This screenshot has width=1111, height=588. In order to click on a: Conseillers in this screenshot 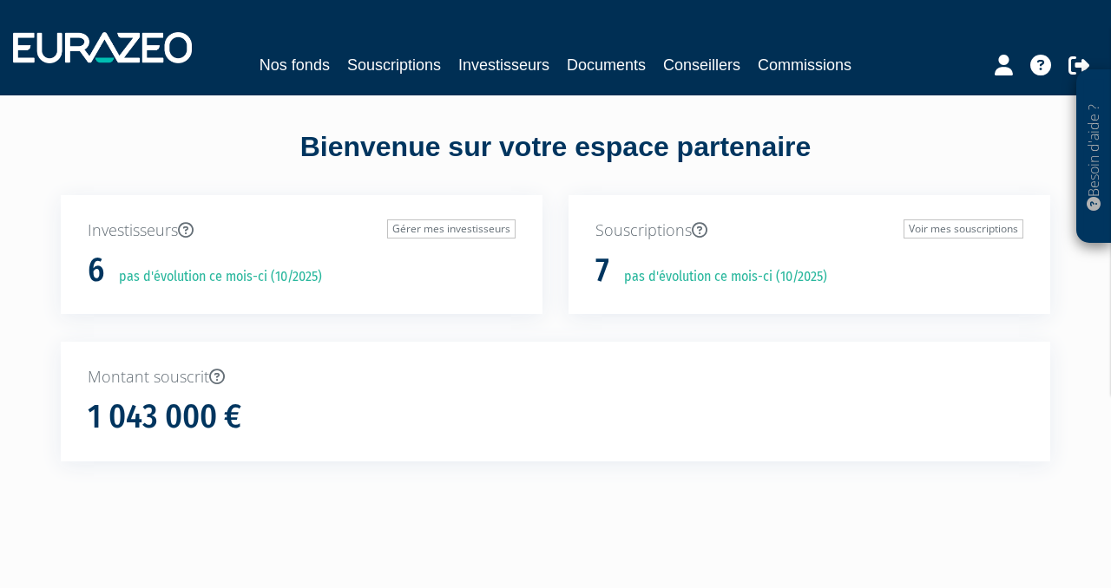, I will do `click(701, 65)`.